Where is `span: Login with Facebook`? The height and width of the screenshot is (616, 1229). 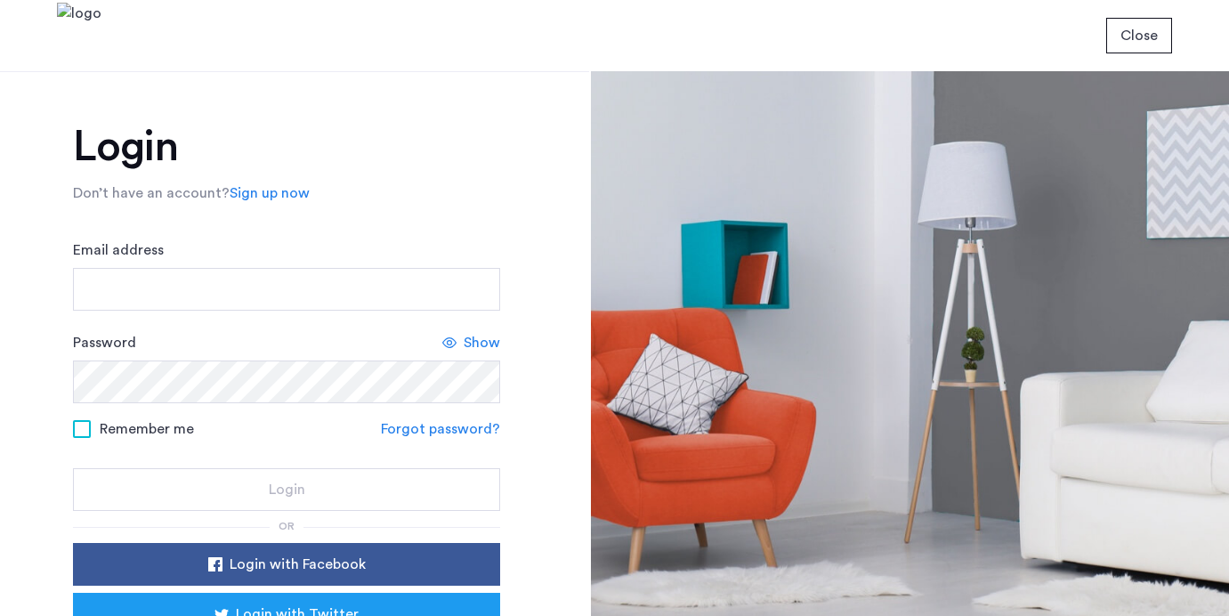 span: Login with Facebook is located at coordinates (297, 564).